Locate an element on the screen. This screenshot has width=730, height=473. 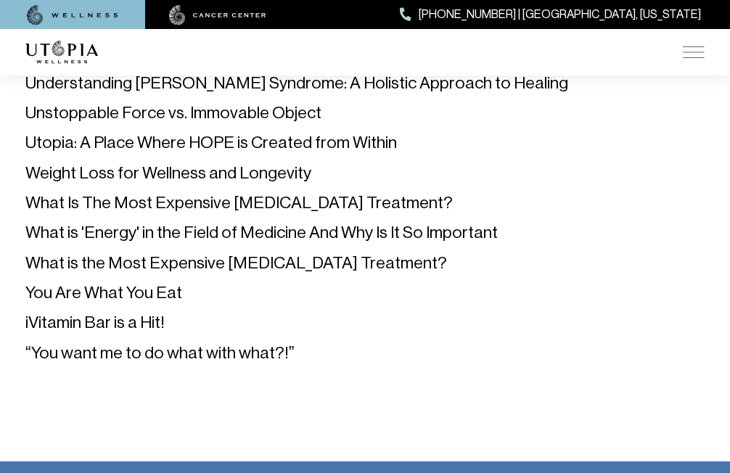
img: logo is located at coordinates (62, 52).